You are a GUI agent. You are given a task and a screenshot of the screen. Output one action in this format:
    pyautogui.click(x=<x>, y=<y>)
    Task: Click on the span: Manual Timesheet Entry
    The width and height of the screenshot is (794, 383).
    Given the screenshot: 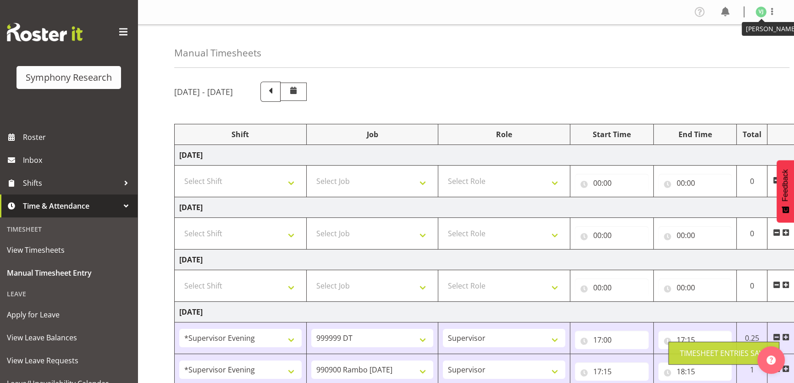 What is the action you would take?
    pyautogui.click(x=69, y=273)
    